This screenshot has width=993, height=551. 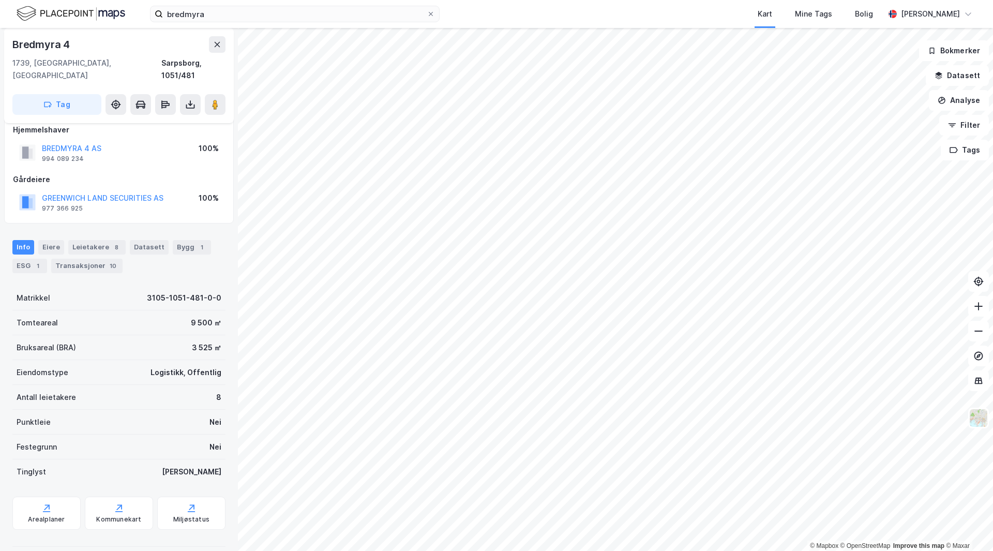 What do you see at coordinates (918, 546) in the screenshot?
I see `a: Improve this map` at bounding box center [918, 546].